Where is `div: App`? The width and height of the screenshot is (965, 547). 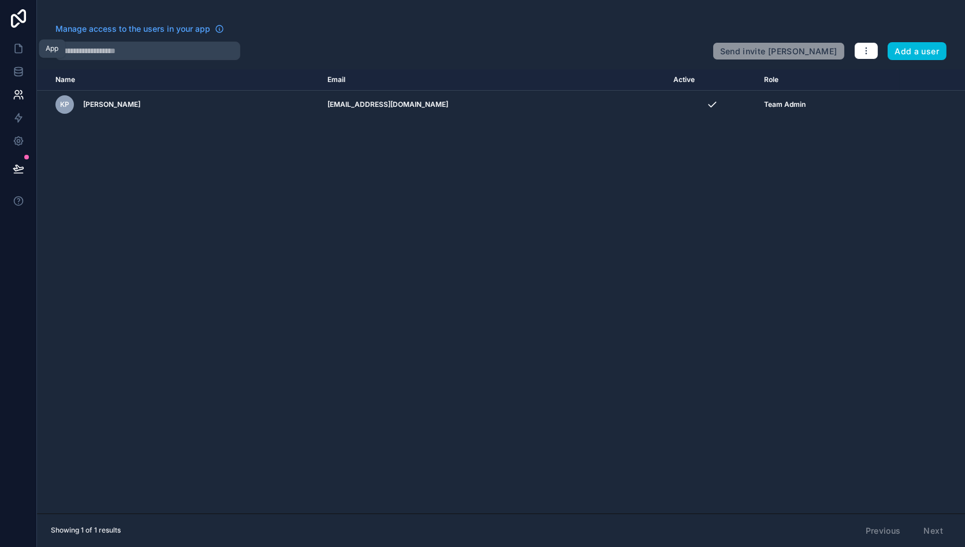
div: App is located at coordinates (52, 48).